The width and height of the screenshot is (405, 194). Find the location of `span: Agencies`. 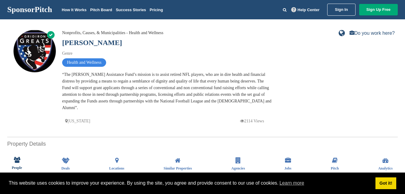

span: Agencies is located at coordinates (238, 168).